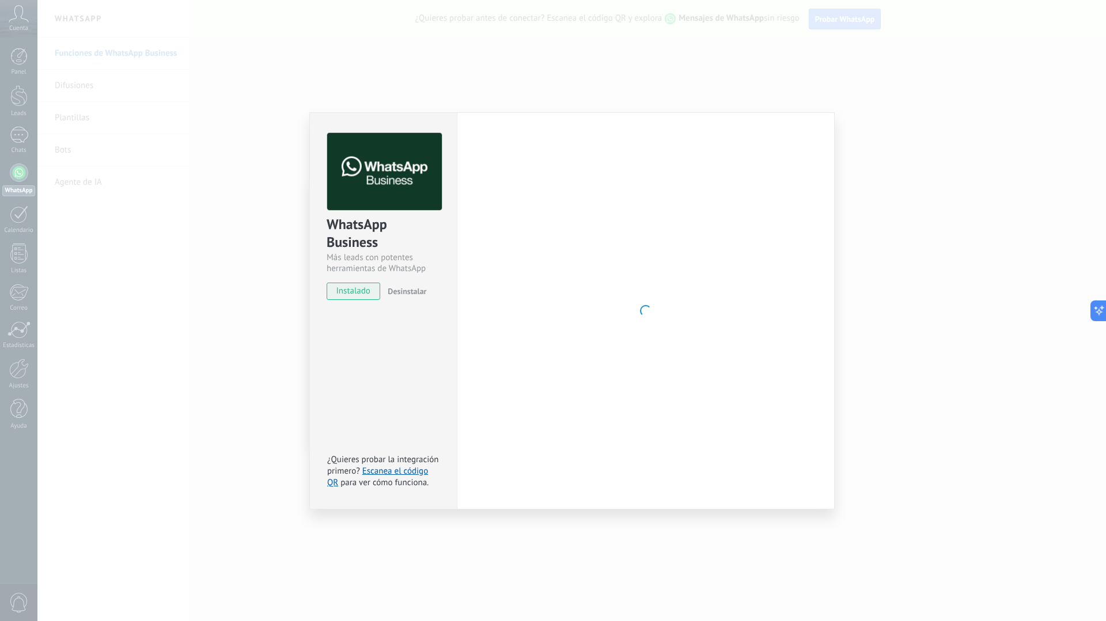 The width and height of the screenshot is (1106, 621). Describe the element at coordinates (404, 291) in the screenshot. I see `button: Desinstalar` at that location.